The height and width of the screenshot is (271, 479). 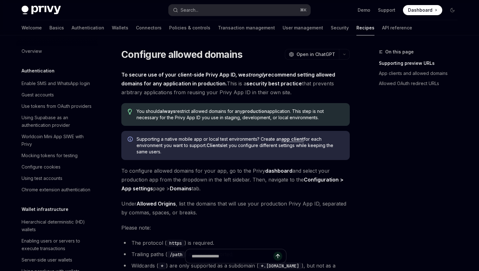 I want to click on strong: Clients, so click(x=214, y=145).